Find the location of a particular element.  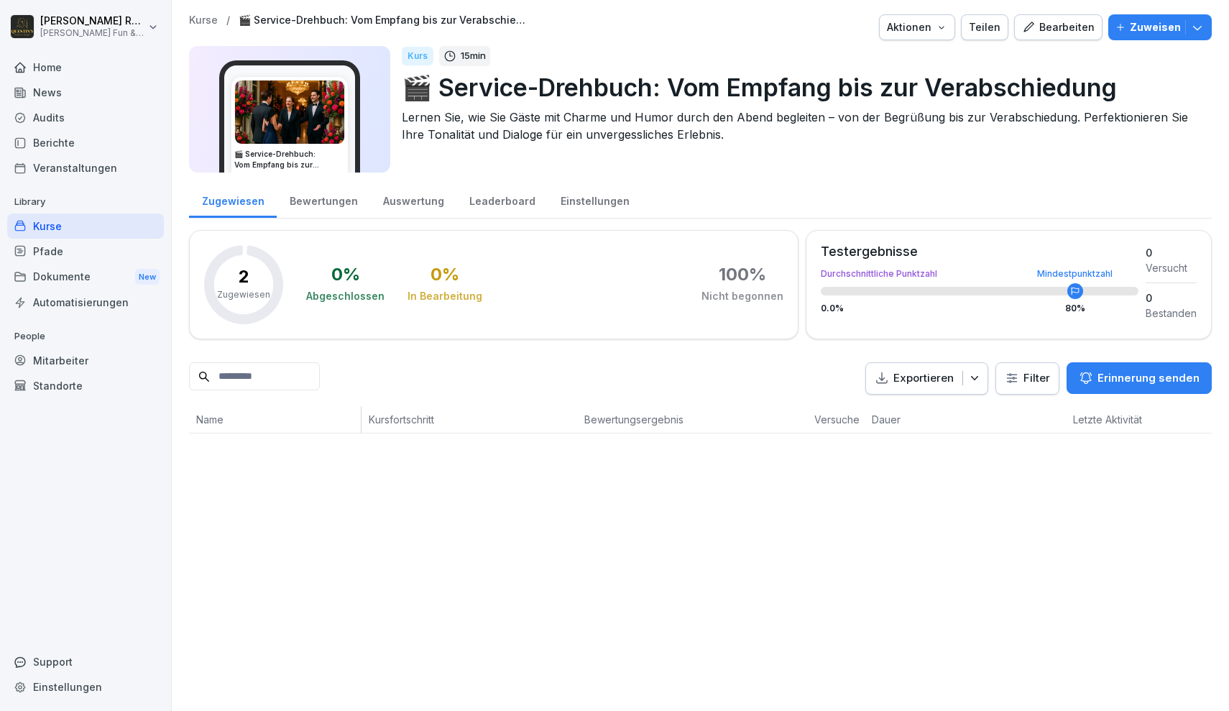

a: DokumenteNew is located at coordinates (86, 277).